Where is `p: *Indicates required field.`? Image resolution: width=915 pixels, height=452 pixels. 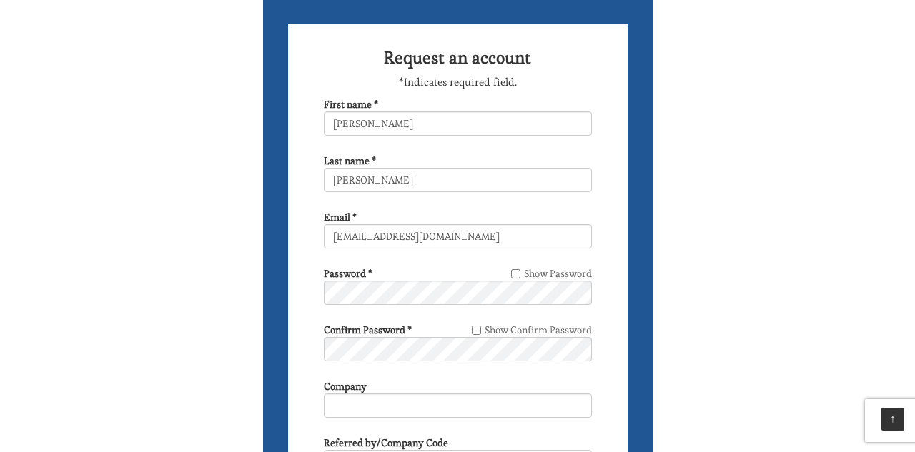
p: *Indicates required field. is located at coordinates (457, 82).